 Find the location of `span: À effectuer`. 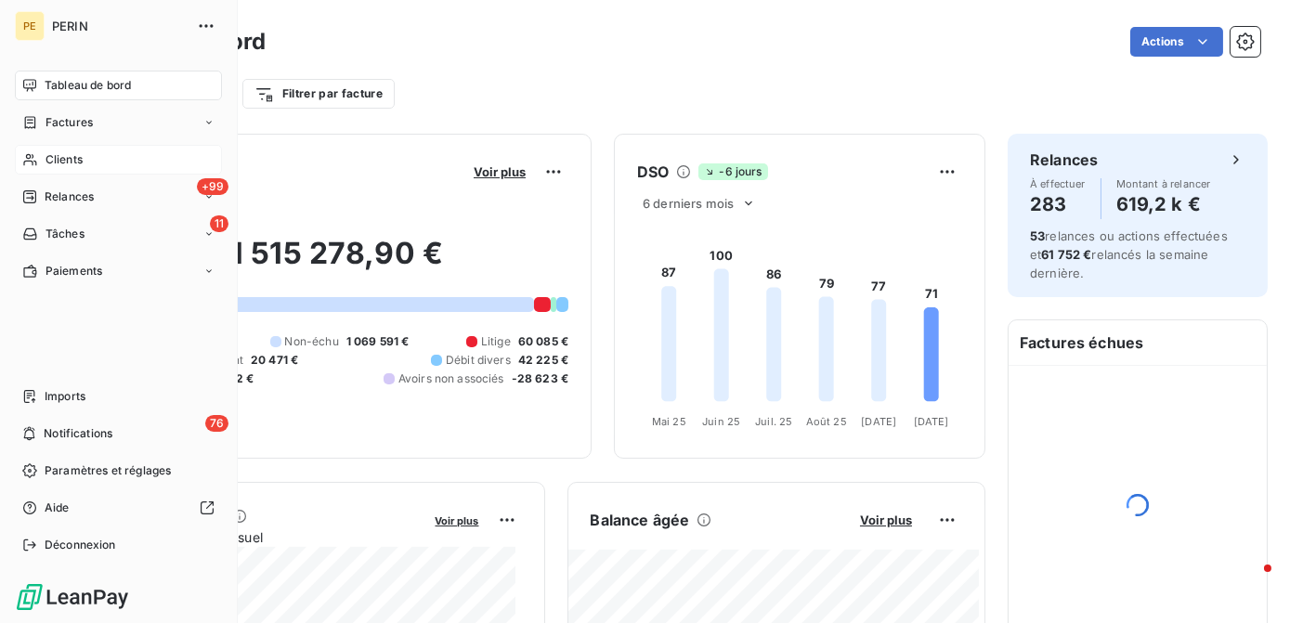

span: À effectuer is located at coordinates (1058, 184).